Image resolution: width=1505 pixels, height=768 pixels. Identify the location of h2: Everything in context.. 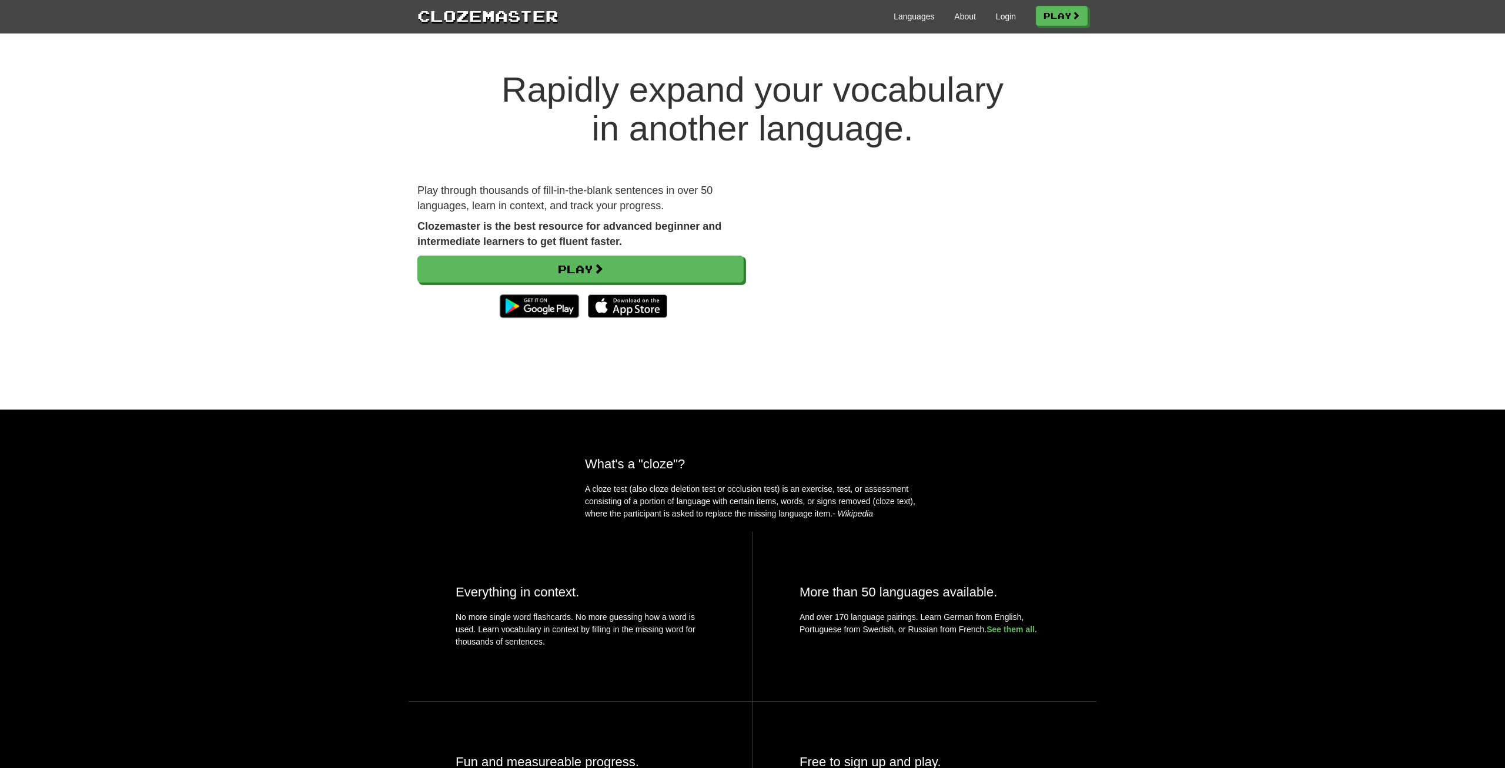
(580, 592).